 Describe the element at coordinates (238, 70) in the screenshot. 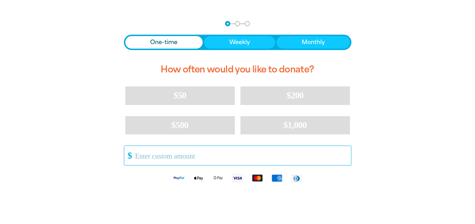

I see `h2: How often would you like to donate?` at that location.